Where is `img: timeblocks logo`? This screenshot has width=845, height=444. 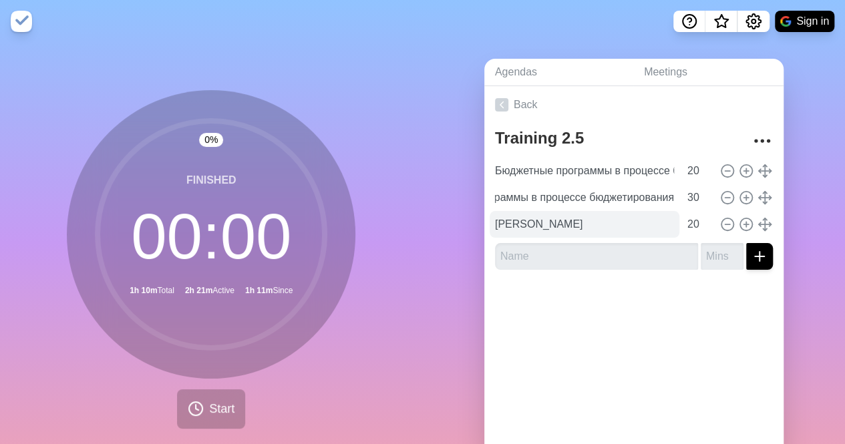 img: timeblocks logo is located at coordinates (21, 21).